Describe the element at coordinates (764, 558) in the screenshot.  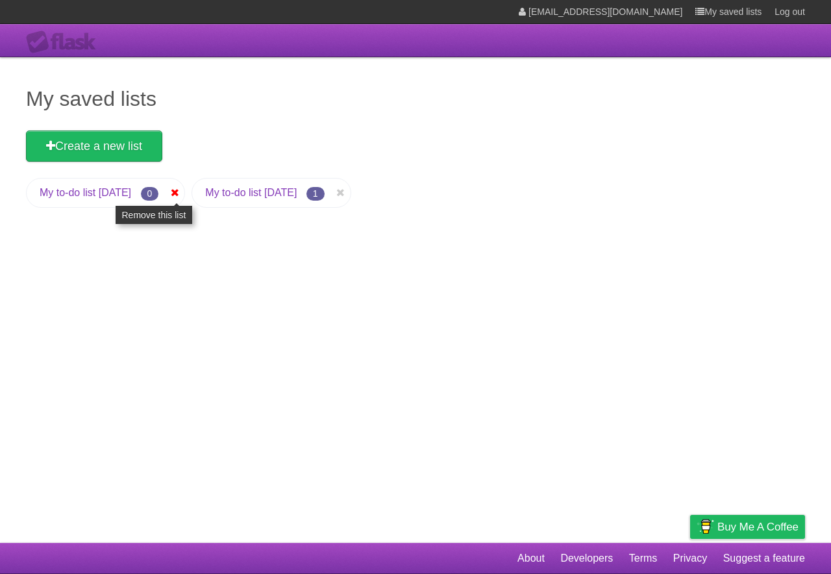
I see `a: Suggest a feature` at that location.